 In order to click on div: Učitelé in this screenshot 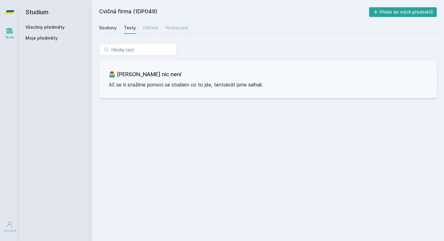, I will do `click(151, 28)`.